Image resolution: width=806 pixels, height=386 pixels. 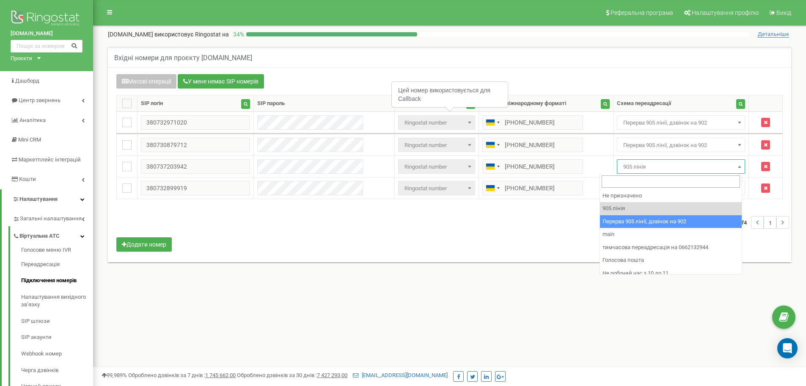 What do you see at coordinates (671, 221) in the screenshot?
I see `li: Перерва 905 лінії, дзвінок на 902` at bounding box center [671, 221].